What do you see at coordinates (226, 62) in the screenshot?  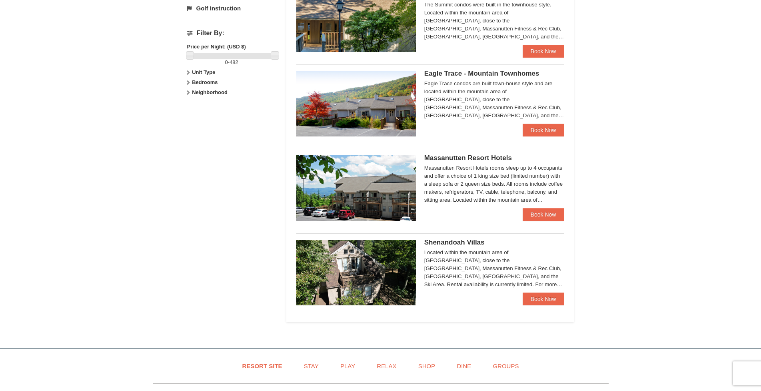 I see `span: 0` at bounding box center [226, 62].